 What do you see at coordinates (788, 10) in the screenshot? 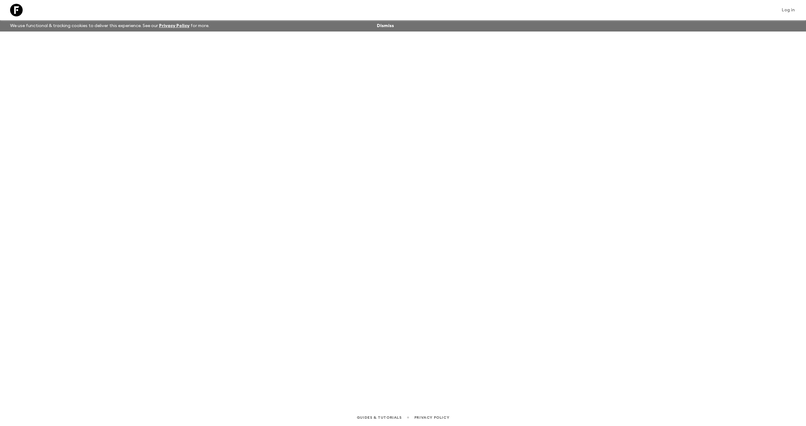
I see `a: Log in` at bounding box center [788, 10].